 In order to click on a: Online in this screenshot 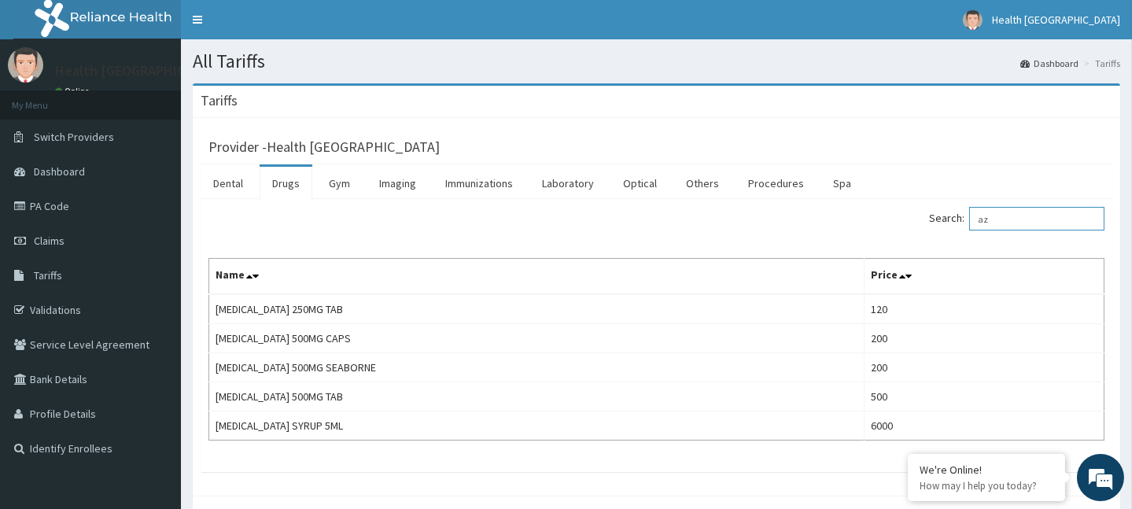, I will do `click(74, 91)`.